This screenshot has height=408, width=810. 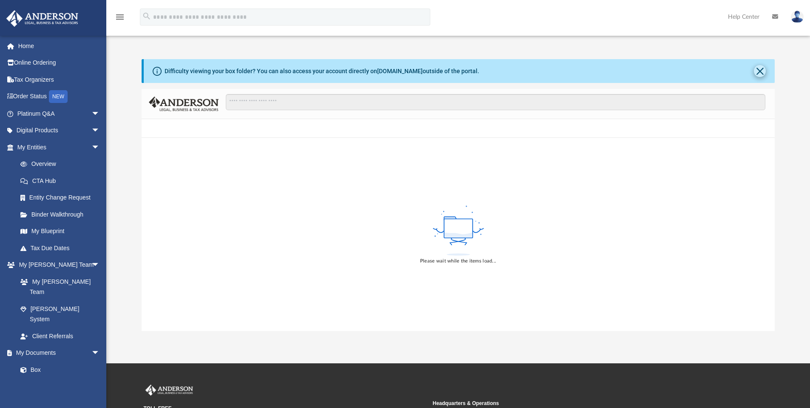 I want to click on a: Client Referrals, so click(x=60, y=336).